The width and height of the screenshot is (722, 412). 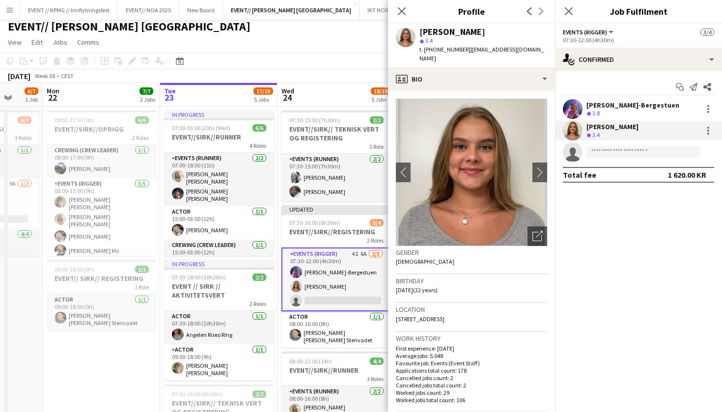 What do you see at coordinates (589, 32) in the screenshot?
I see `button: Events (Rigger)` at bounding box center [589, 32].